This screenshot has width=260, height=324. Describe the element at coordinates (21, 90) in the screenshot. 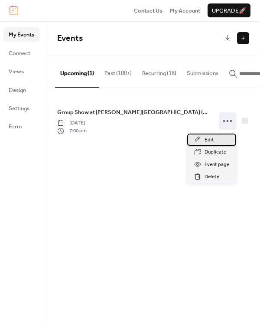

I see `a: Design` at that location.